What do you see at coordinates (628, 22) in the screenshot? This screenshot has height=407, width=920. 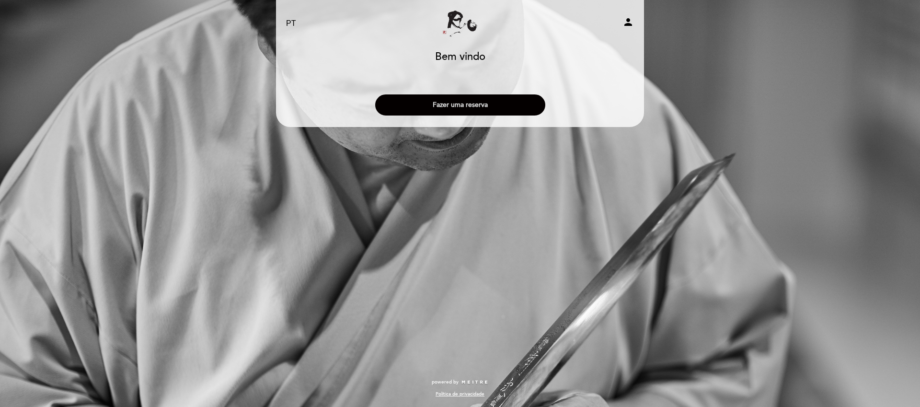 I see `i: person` at bounding box center [628, 22].